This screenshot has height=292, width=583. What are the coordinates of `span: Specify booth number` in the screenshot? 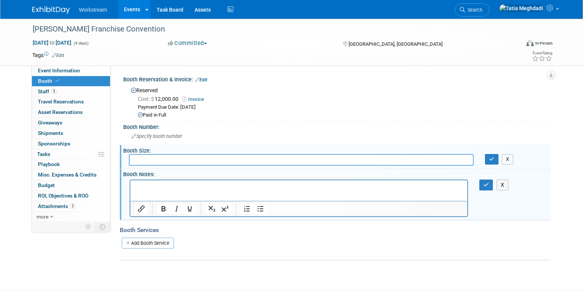 It's located at (157, 136).